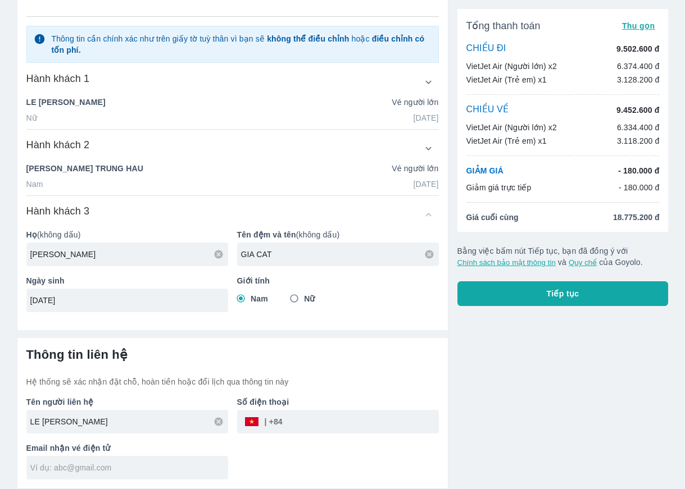 Image resolution: width=685 pixels, height=489 pixels. Describe the element at coordinates (338, 281) in the screenshot. I see `p: Giới tính` at that location.